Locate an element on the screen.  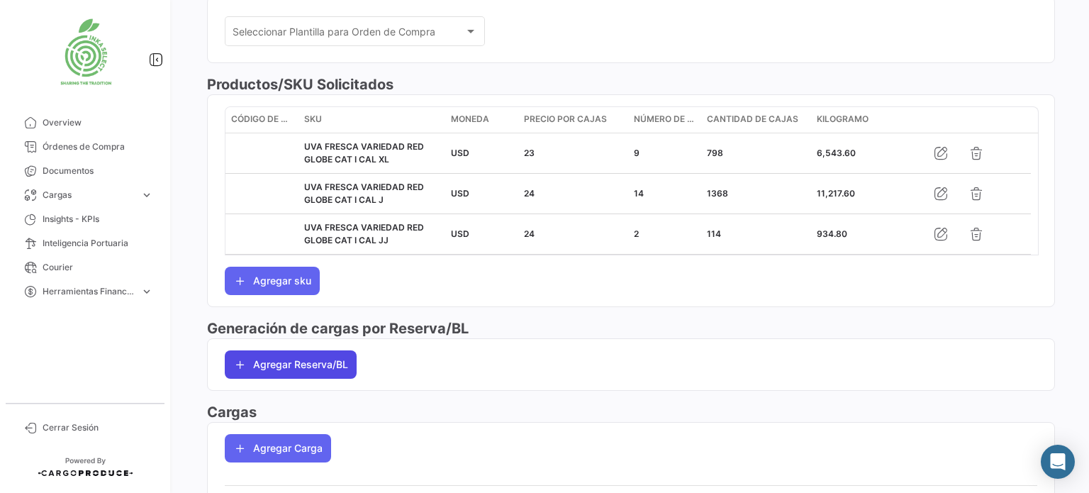
div: Abrir Intercom Messenger is located at coordinates (1058, 462).